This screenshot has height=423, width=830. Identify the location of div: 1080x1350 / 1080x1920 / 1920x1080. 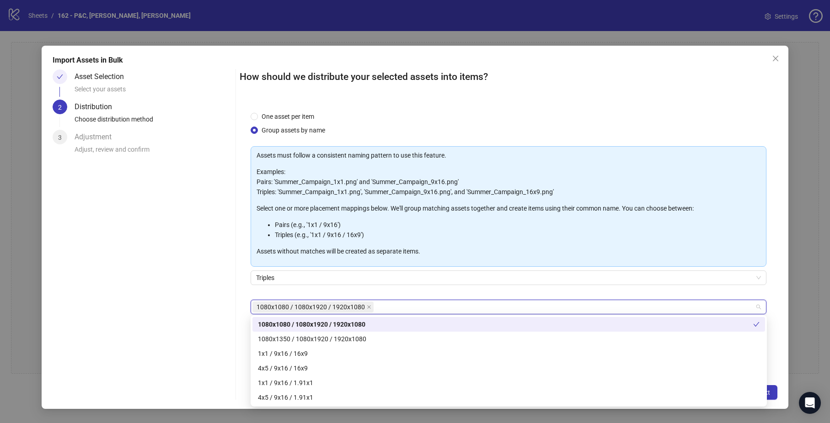
(508, 339).